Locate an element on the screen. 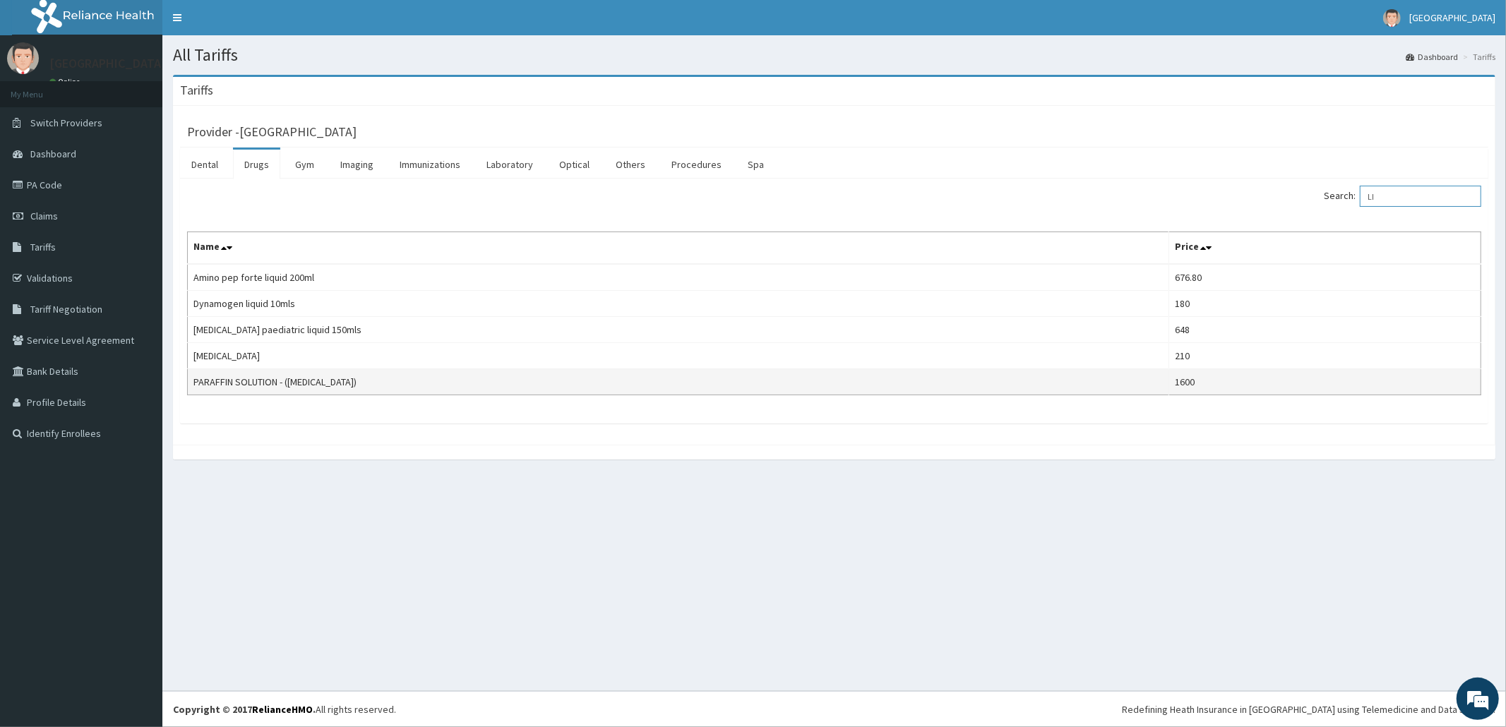 This screenshot has width=1506, height=727. a: Drugs is located at coordinates (256, 165).